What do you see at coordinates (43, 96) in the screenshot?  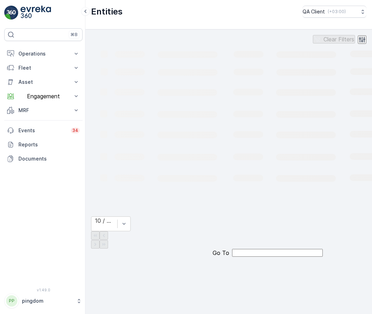 I see `p: Engagement` at bounding box center [43, 96].